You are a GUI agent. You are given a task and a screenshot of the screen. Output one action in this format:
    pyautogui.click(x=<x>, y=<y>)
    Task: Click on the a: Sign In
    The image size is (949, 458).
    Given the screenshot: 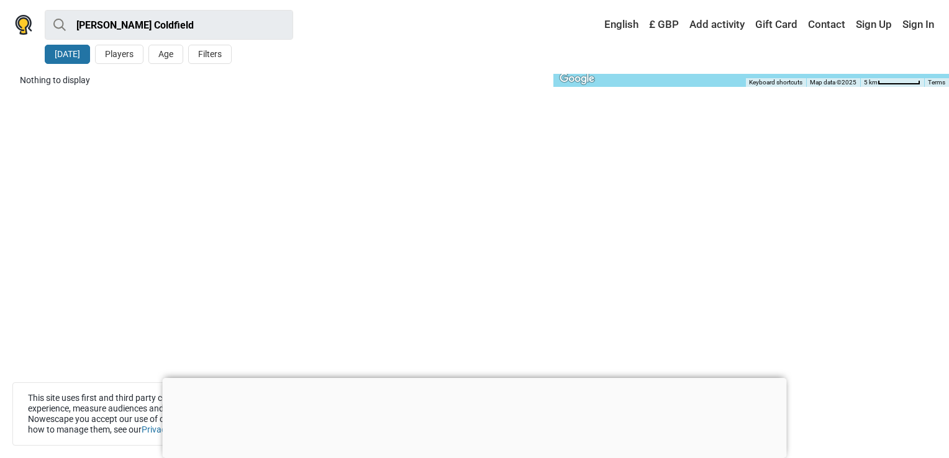 What is the action you would take?
    pyautogui.click(x=917, y=25)
    